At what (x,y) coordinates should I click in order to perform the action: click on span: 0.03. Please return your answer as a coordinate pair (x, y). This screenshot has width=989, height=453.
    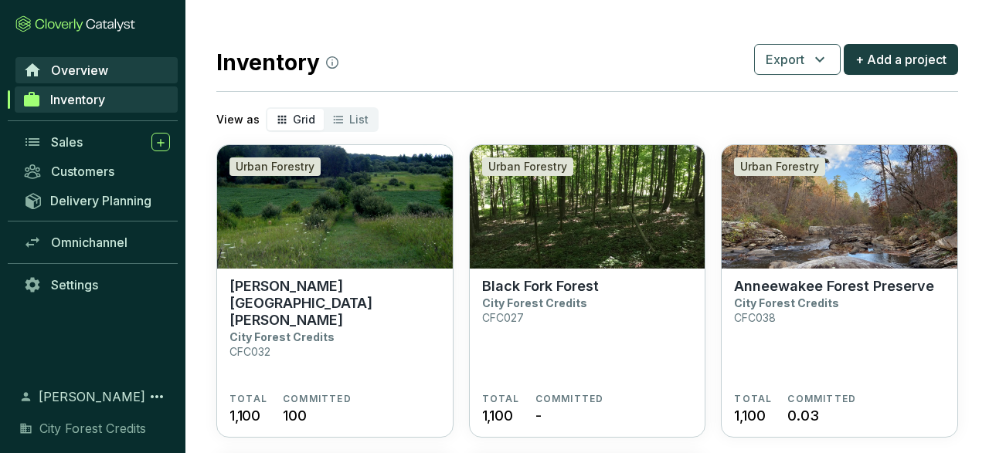
    Looking at the image, I should click on (802, 415).